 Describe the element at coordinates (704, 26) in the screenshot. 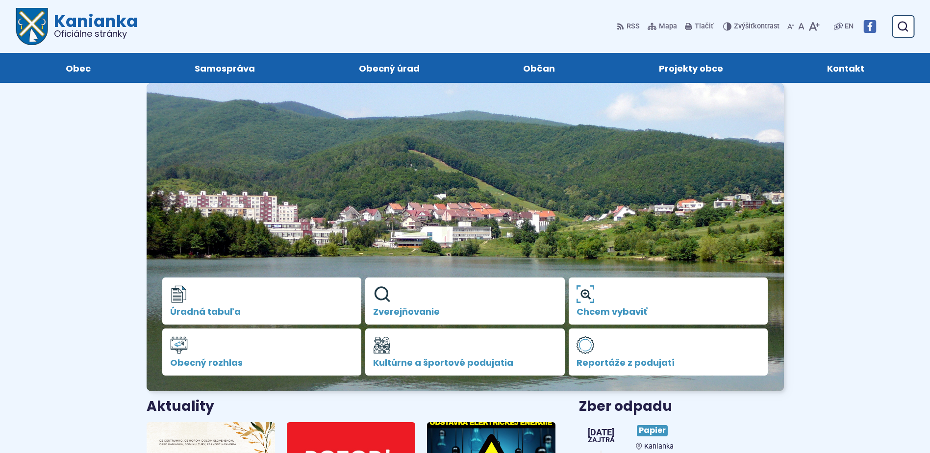

I see `span: Tlačiť` at that location.